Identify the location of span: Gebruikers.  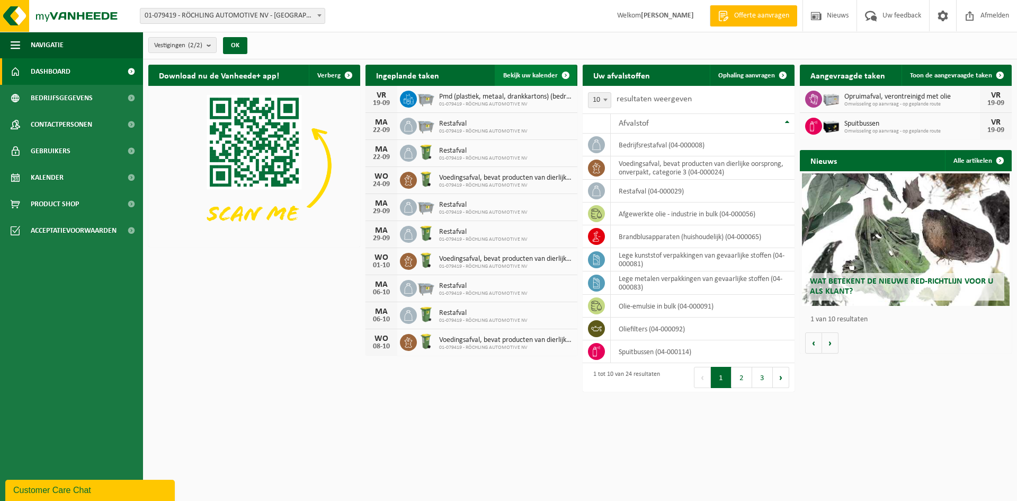
(50, 151).